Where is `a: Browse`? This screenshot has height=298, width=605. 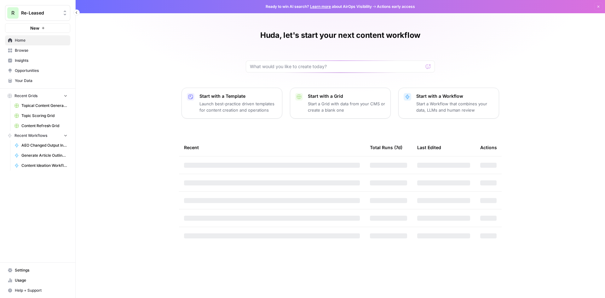 a: Browse is located at coordinates (37, 50).